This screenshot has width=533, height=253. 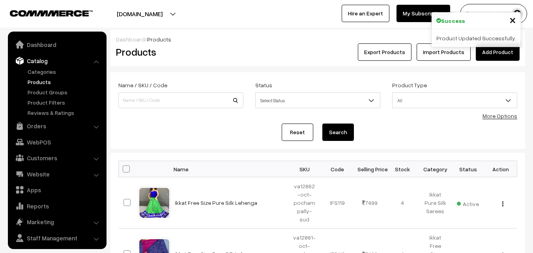 I want to click on a: Orders, so click(x=57, y=126).